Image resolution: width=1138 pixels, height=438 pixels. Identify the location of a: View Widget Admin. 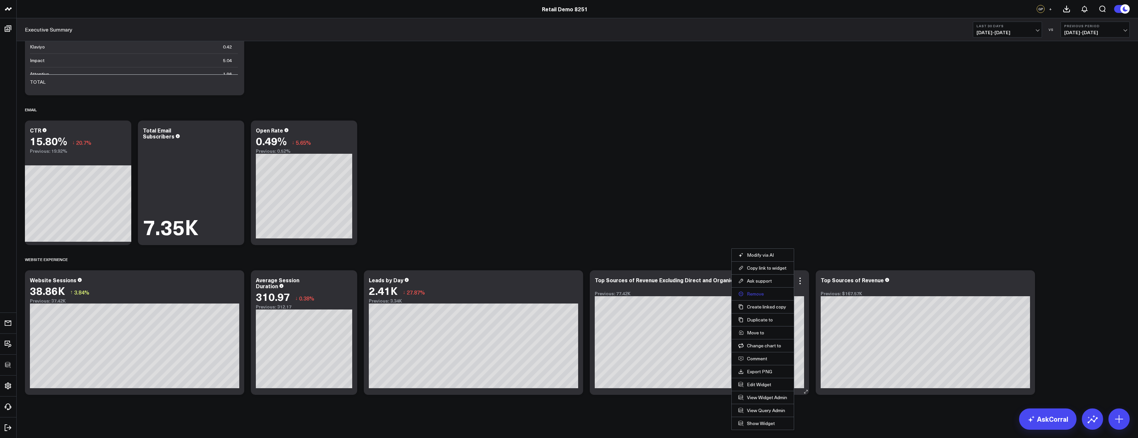
(762, 398).